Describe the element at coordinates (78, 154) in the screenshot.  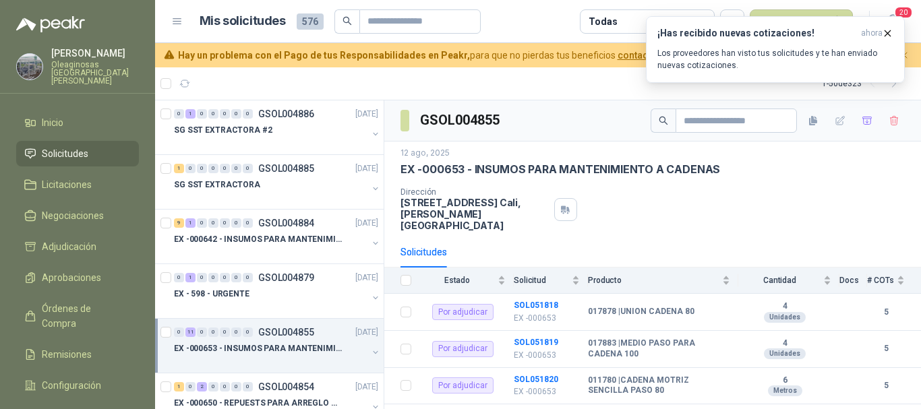
I see `a: Solicitudes` at that location.